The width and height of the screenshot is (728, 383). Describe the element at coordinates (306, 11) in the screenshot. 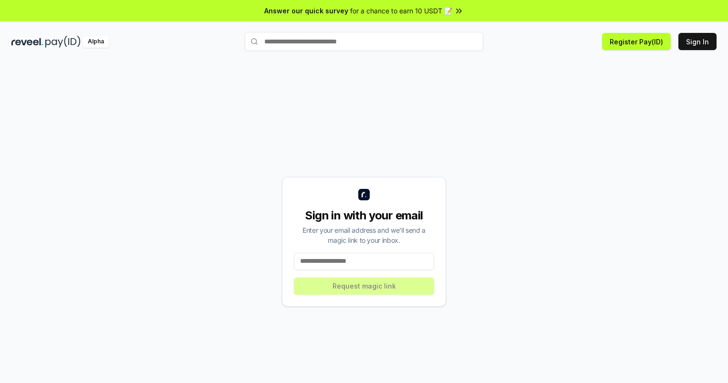

I see `span: Answer our quick survey` at that location.